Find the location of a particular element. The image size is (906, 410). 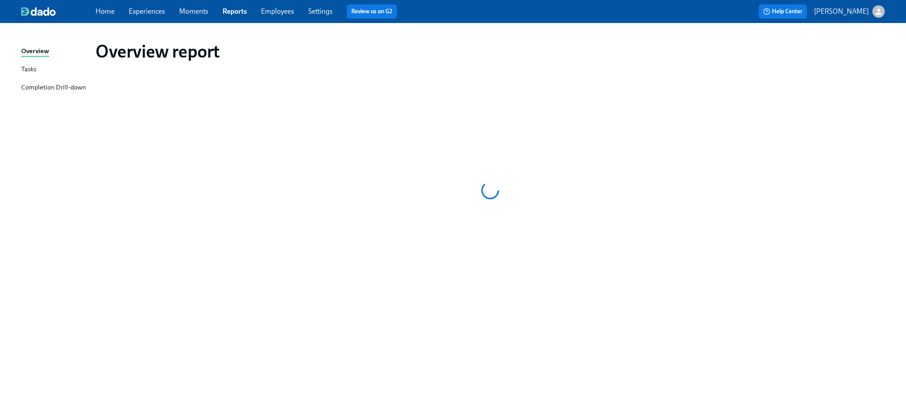

a: dado is located at coordinates (58, 11).